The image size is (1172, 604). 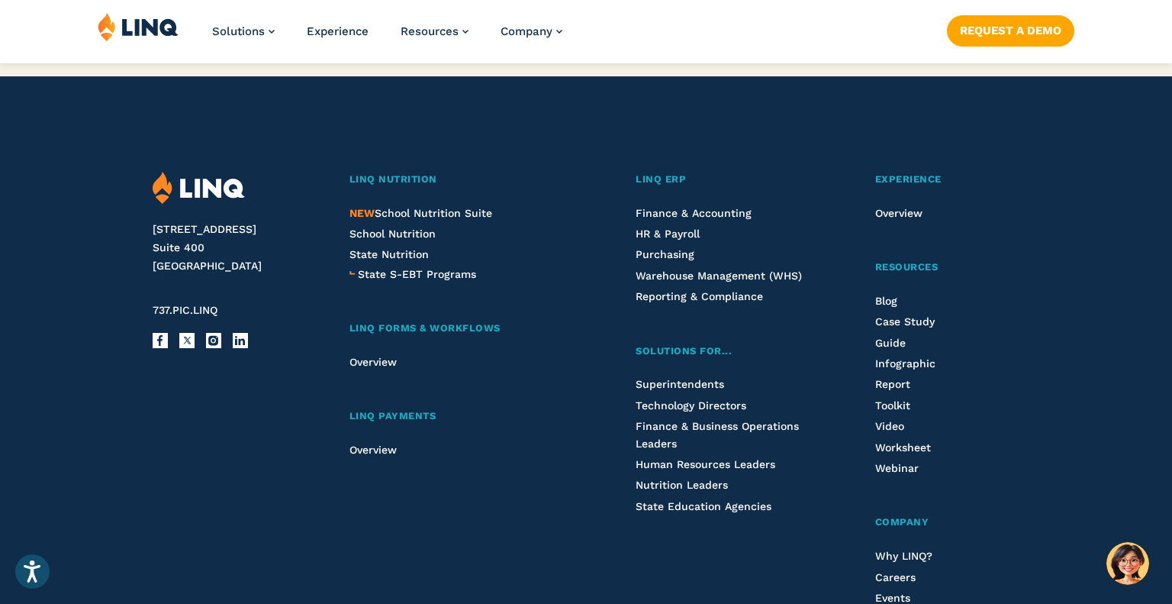 I want to click on a: Careers, so click(x=895, y=577).